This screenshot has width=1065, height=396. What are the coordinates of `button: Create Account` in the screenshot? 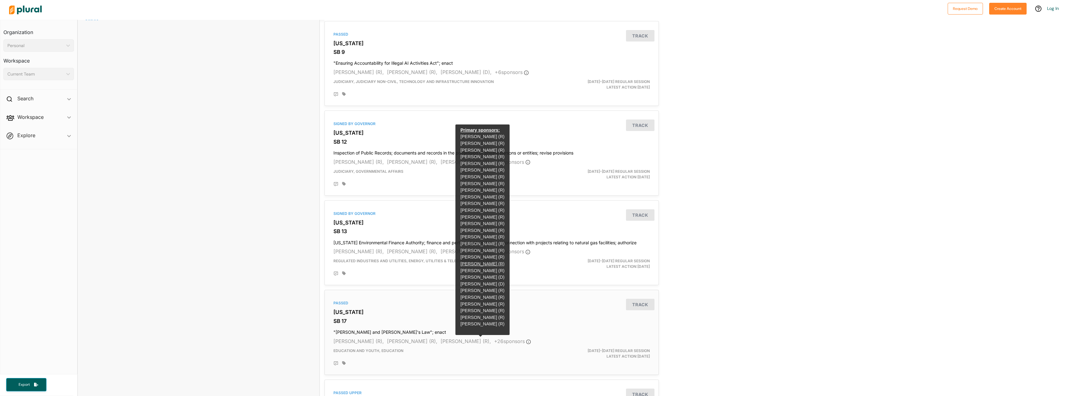 It's located at (1008, 9).